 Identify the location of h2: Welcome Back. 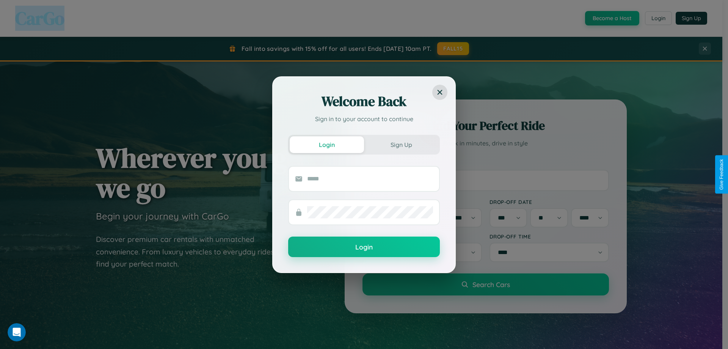
(364, 101).